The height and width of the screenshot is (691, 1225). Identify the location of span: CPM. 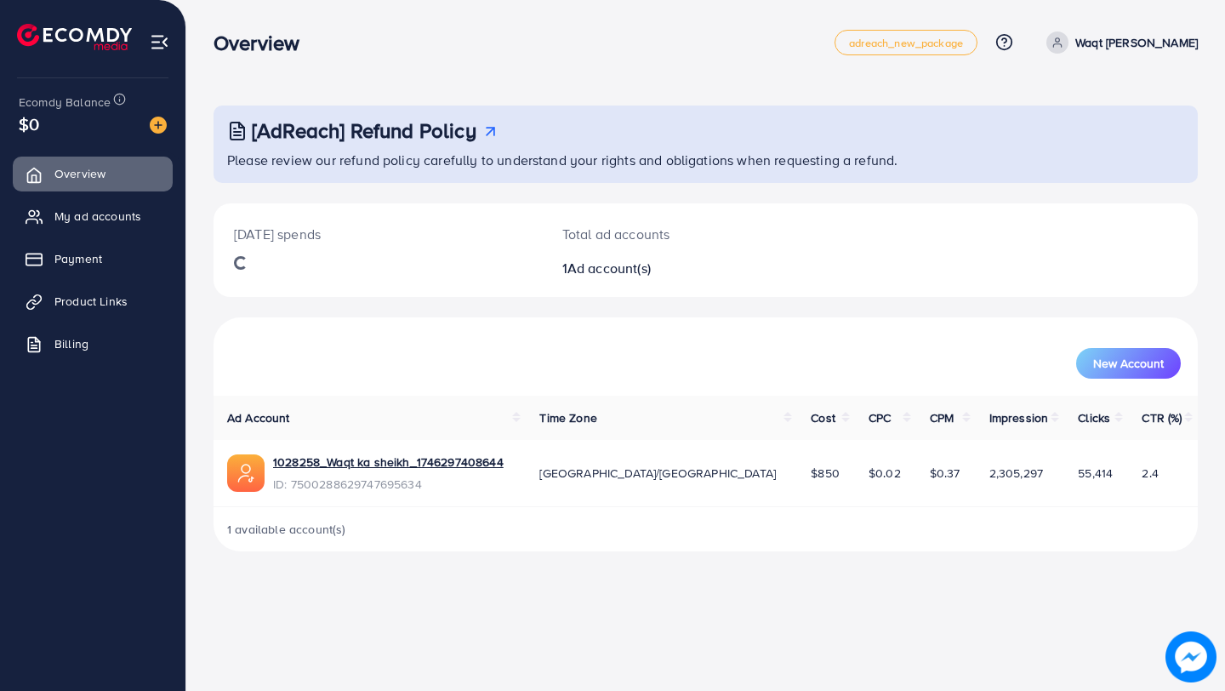
(942, 418).